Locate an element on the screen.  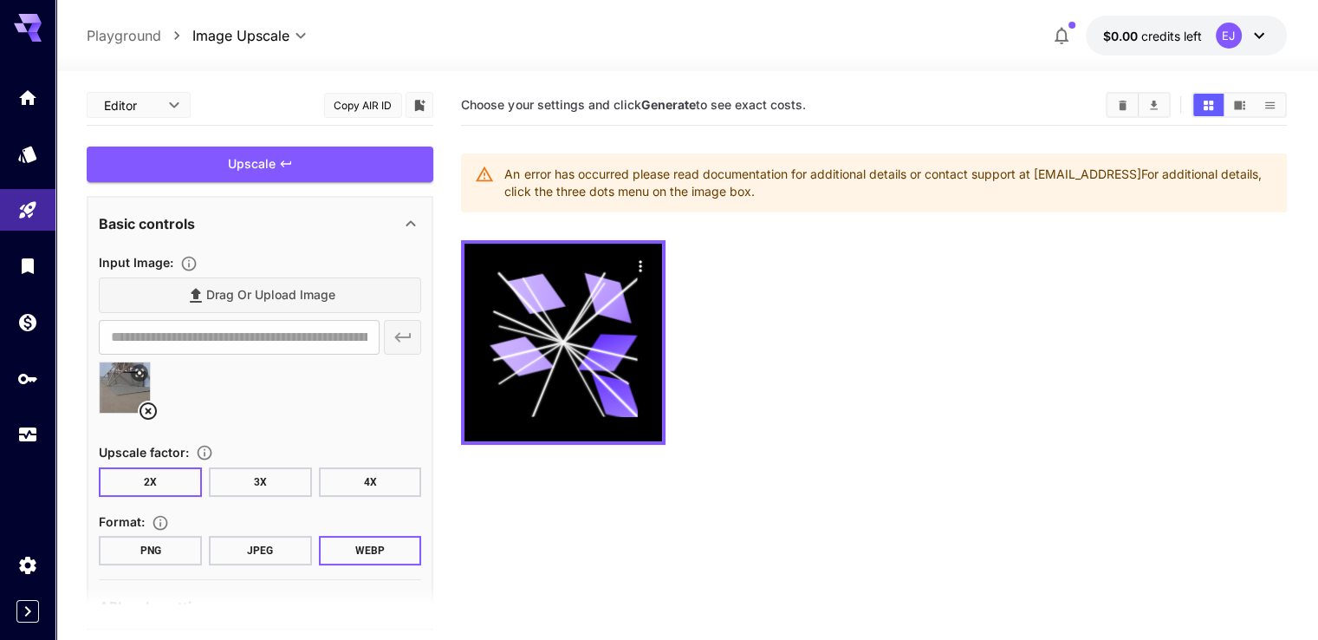
button: Add to library is located at coordinates (420, 105).